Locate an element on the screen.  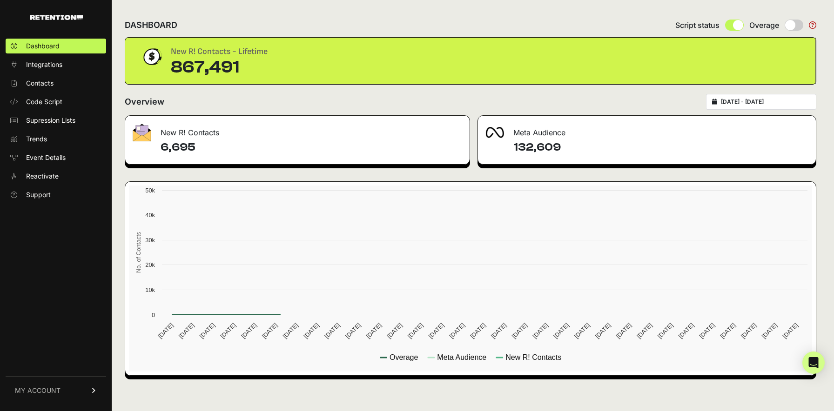
div: Open Intercom Messenger is located at coordinates (813, 363).